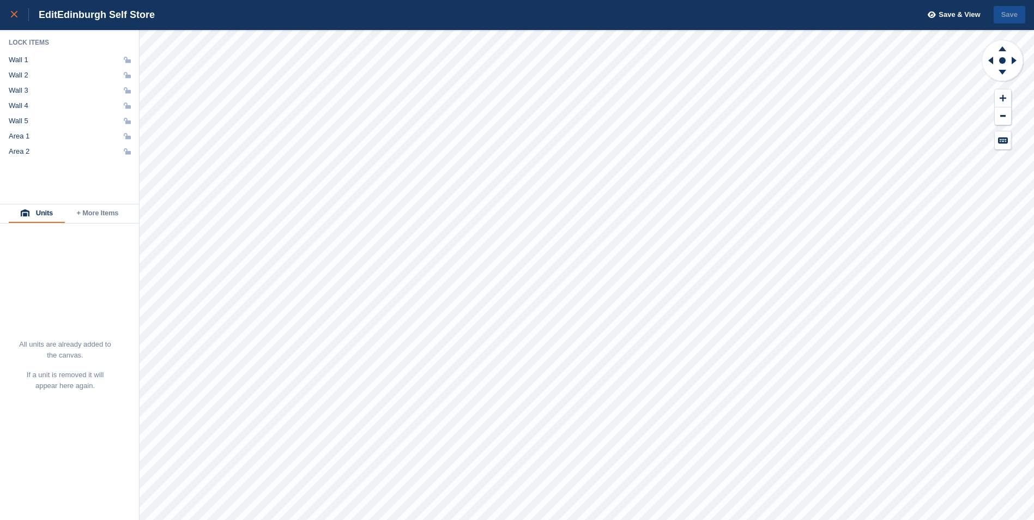 Image resolution: width=1034 pixels, height=520 pixels. I want to click on div: Area 2, so click(19, 152).